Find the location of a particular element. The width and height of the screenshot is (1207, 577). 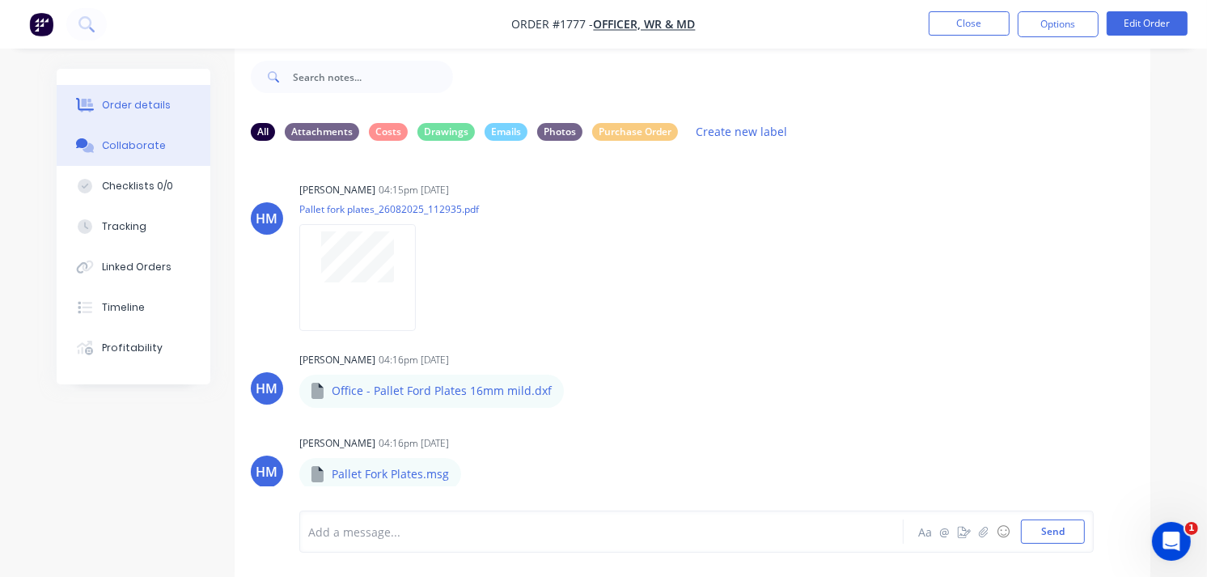

div: Checklists 0/0 is located at coordinates (138, 186).